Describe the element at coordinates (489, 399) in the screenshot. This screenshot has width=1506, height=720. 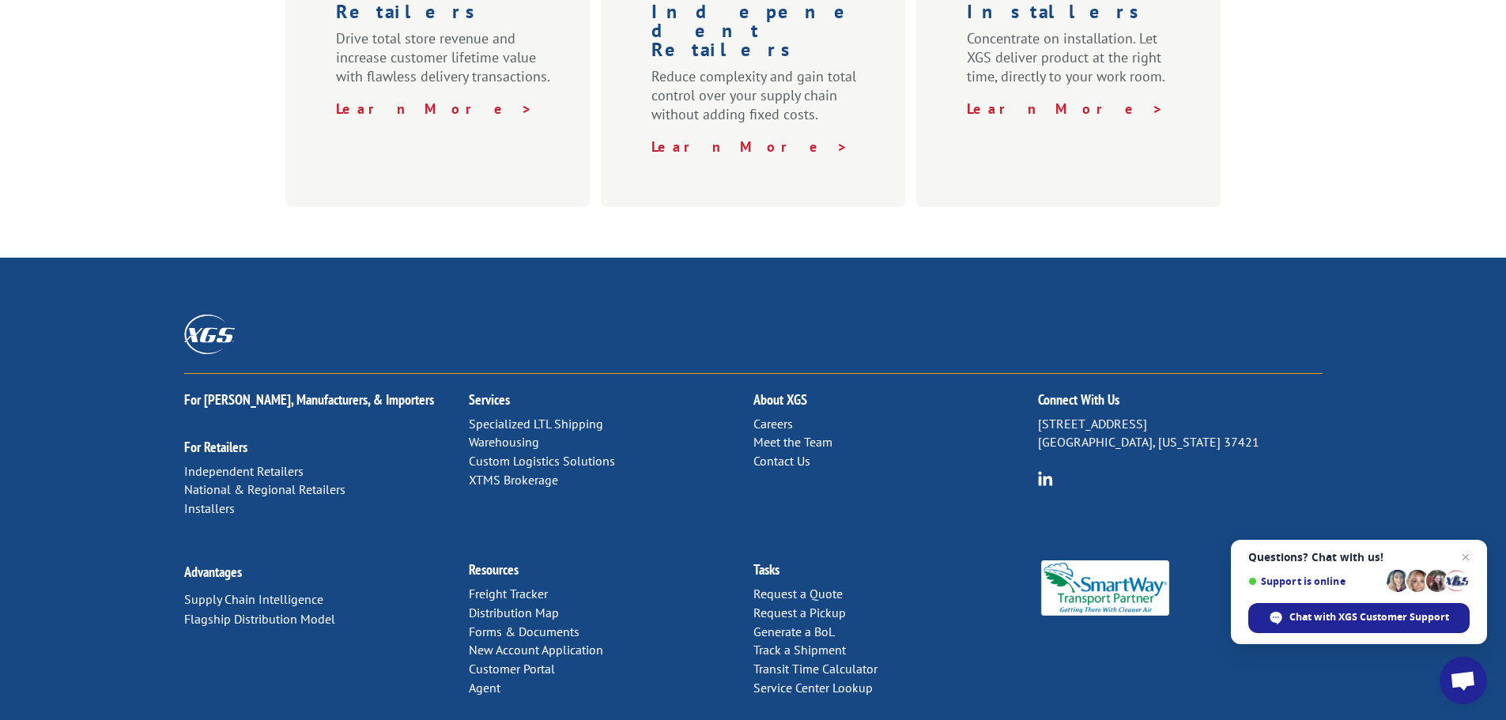
I see `a: Services` at that location.